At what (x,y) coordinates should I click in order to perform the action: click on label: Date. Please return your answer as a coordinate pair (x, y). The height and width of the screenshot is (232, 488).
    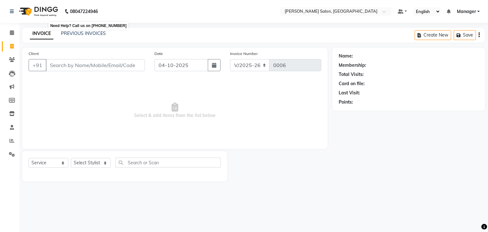
    Looking at the image, I should click on (159, 54).